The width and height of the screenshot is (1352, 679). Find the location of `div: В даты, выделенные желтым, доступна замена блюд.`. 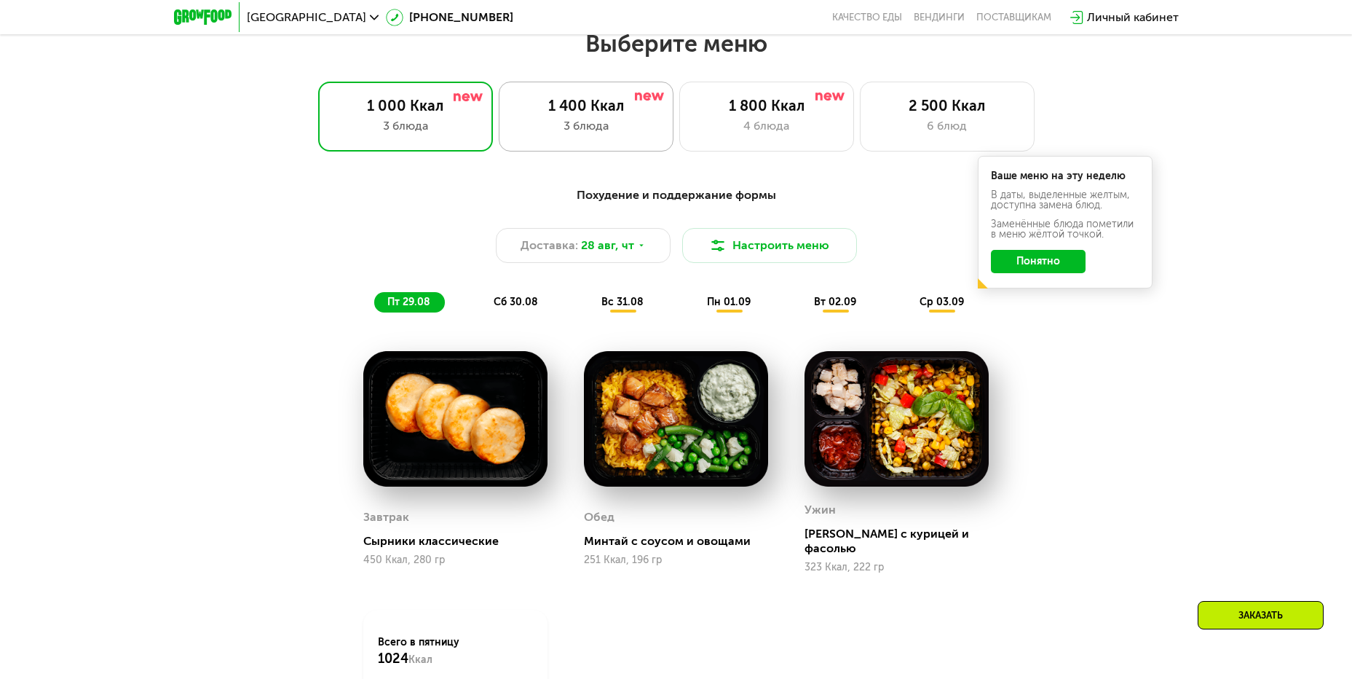

div: В даты, выделенные желтым, доступна замена блюд. is located at coordinates (1065, 200).